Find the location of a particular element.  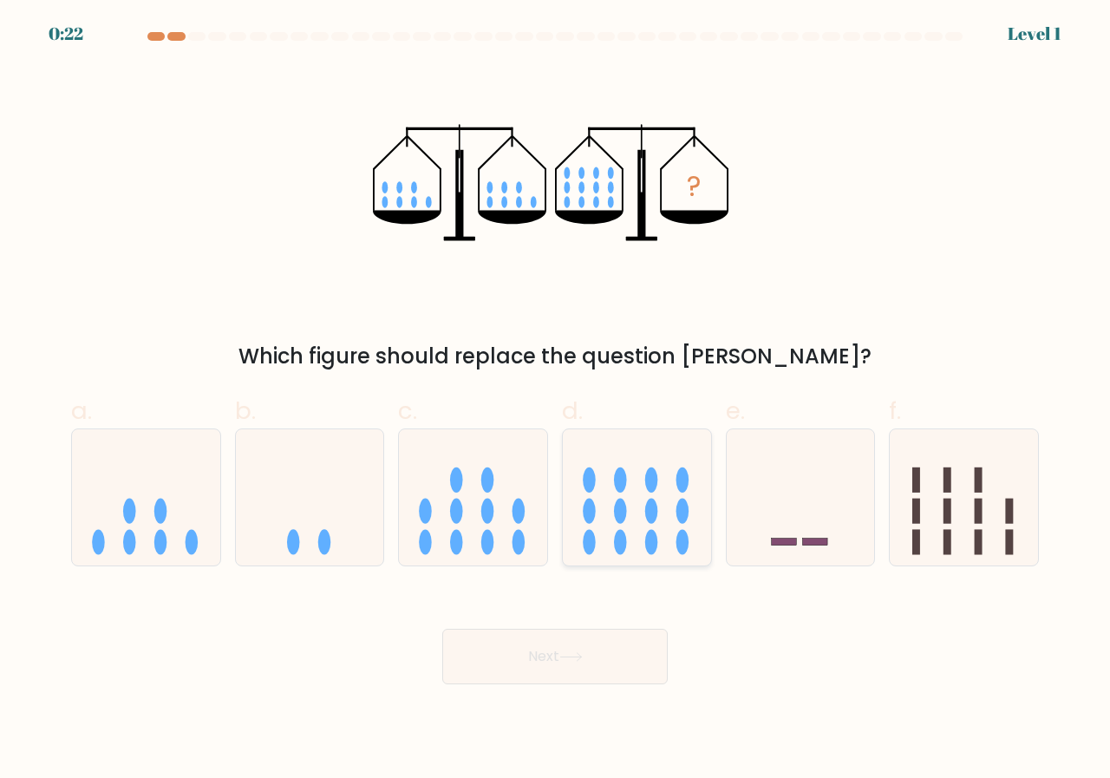

span: c. is located at coordinates (408, 410).